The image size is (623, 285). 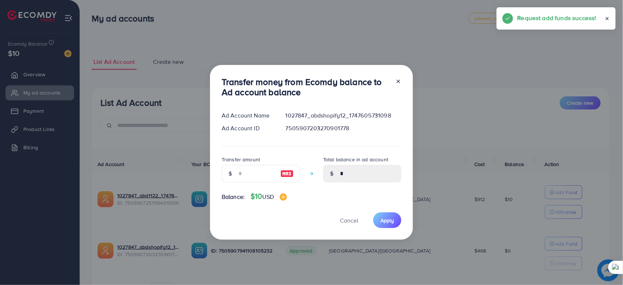 I want to click on div: 1027847_abdshopify12_1747605731098, so click(x=343, y=115).